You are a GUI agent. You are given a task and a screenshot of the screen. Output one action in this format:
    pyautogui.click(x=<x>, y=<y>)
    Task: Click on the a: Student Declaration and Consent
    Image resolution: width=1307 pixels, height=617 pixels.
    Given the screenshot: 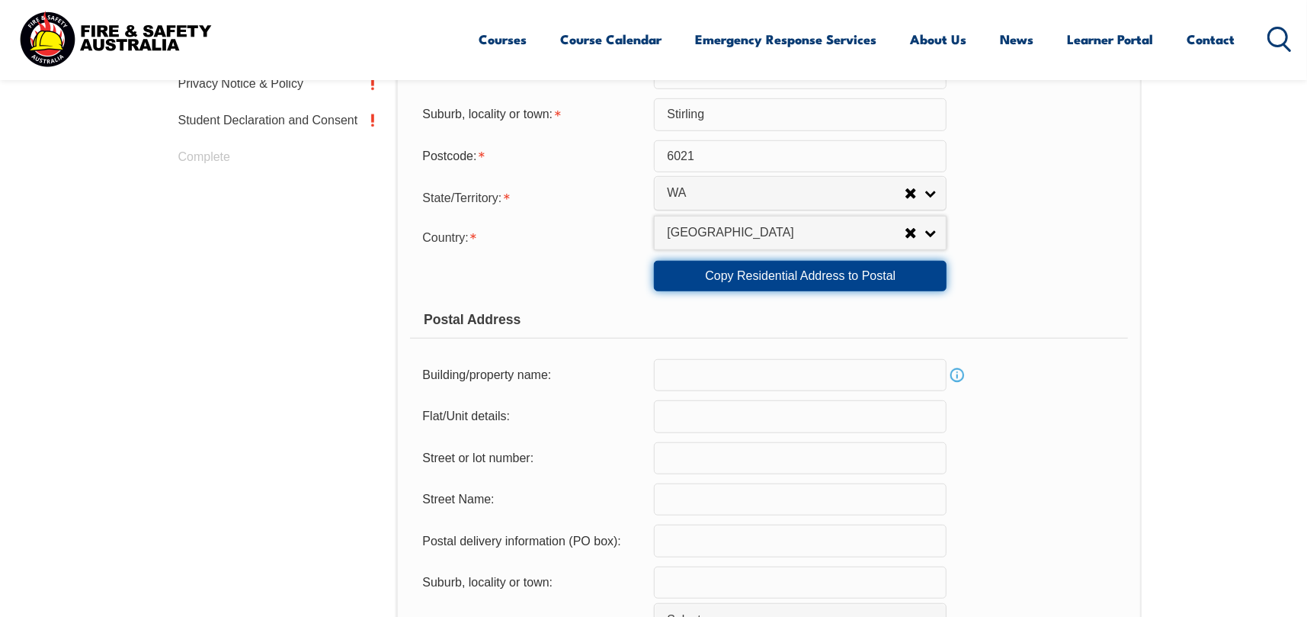 What is the action you would take?
    pyautogui.click(x=277, y=120)
    